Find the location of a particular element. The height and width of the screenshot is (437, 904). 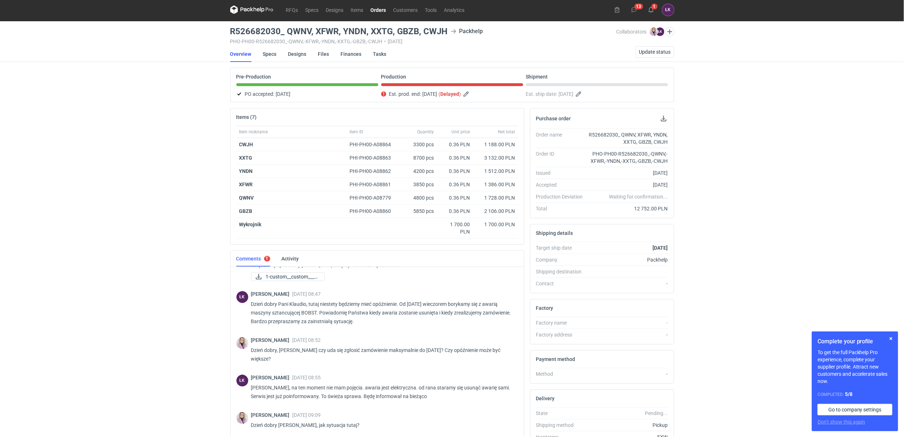

div: 1 188.00 PLN is located at coordinates (495, 144).